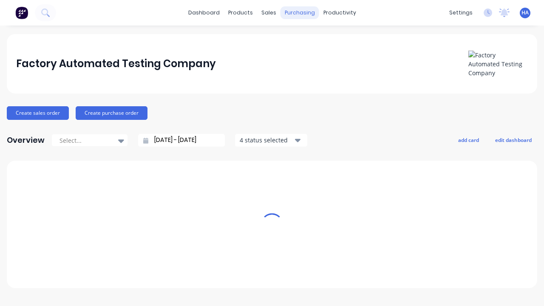 Image resolution: width=544 pixels, height=306 pixels. What do you see at coordinates (22, 13) in the screenshot?
I see `img: Factory` at bounding box center [22, 13].